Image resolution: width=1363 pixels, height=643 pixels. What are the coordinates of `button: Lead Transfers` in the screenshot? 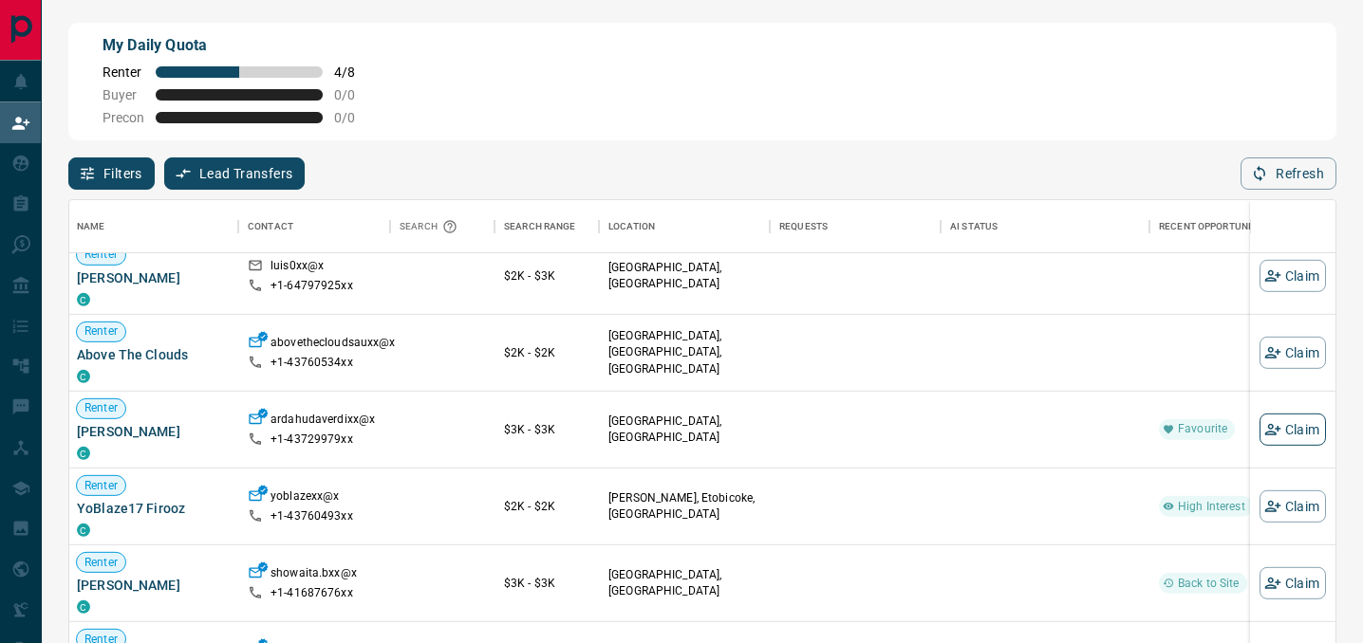 It's located at (234, 174).